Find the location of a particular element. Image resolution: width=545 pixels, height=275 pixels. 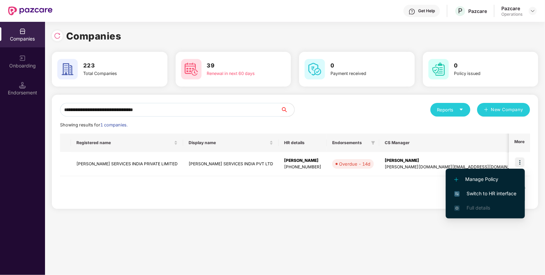

div: Get Help is located at coordinates (427, 11).